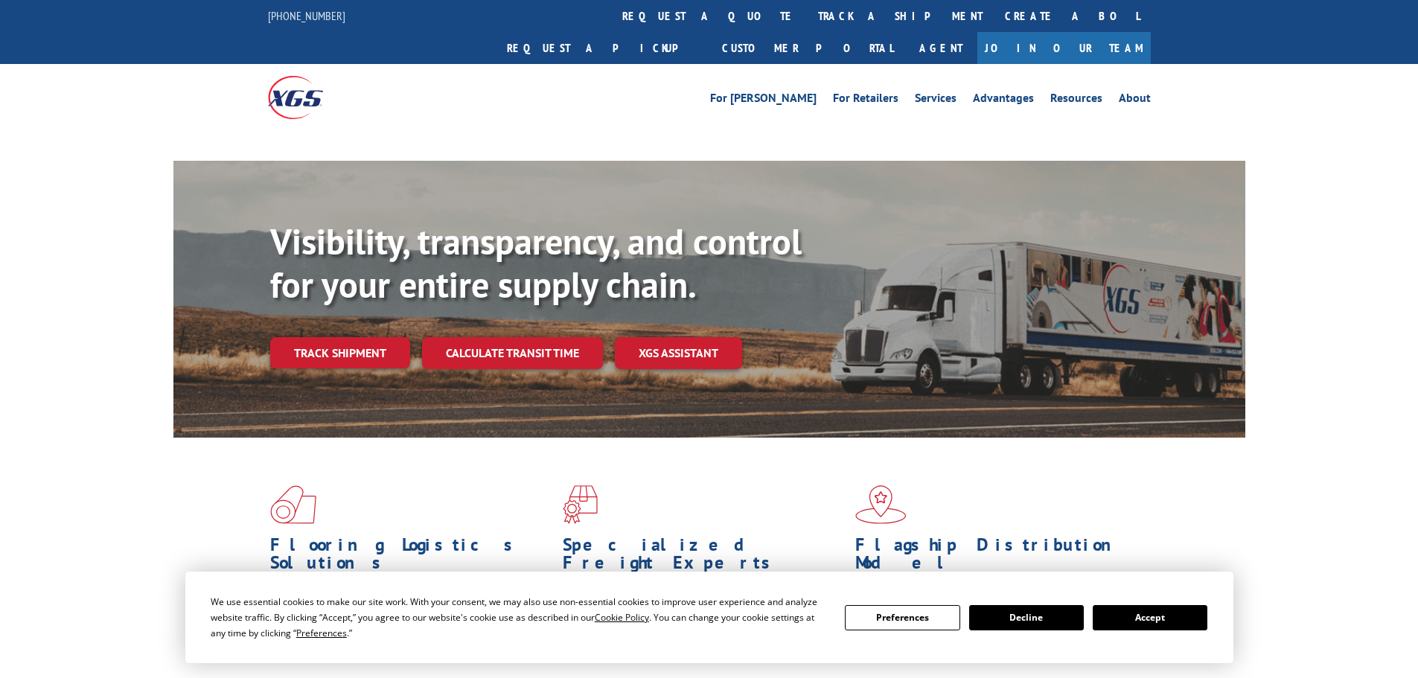  I want to click on a: Join Our Team, so click(1064, 48).